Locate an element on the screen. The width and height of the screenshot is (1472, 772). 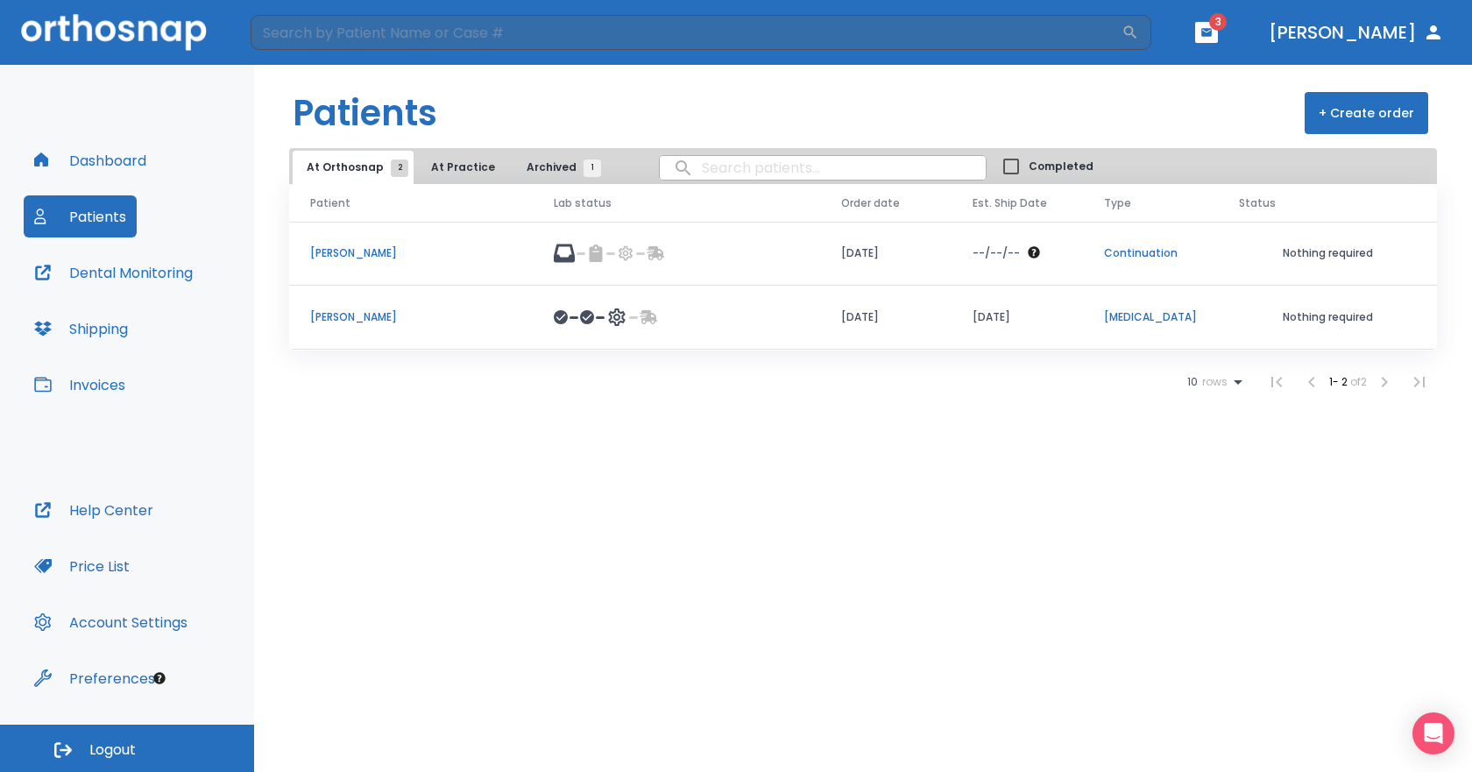
h1: Patients is located at coordinates (364, 113).